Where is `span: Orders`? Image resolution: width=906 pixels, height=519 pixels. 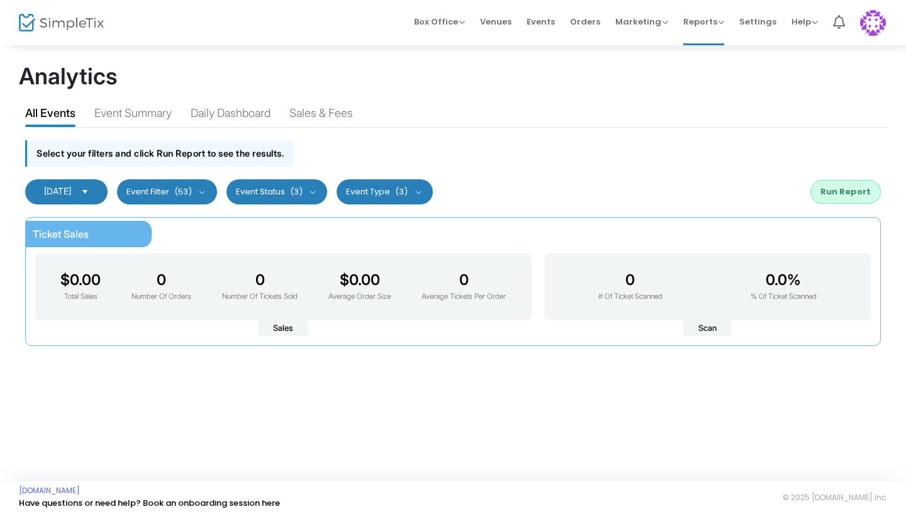 span: Orders is located at coordinates (585, 21).